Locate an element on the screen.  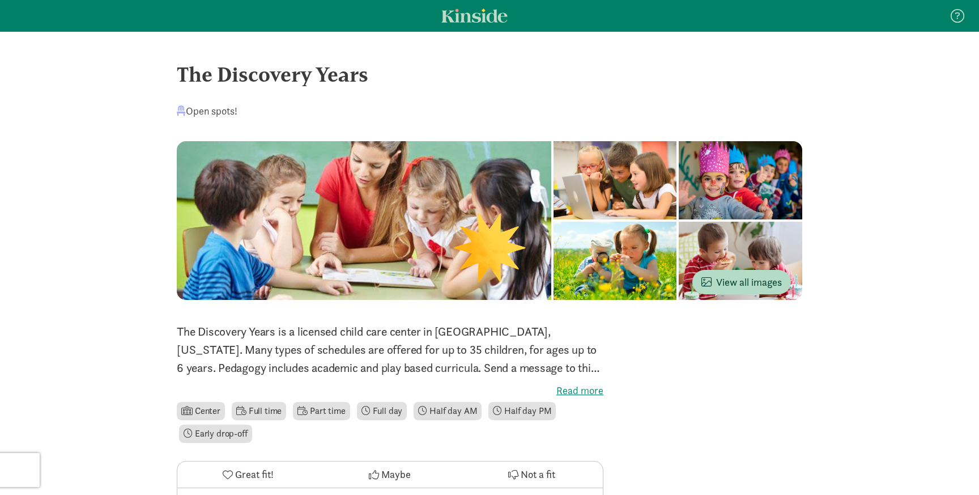
div: Open spots! is located at coordinates (207, 111).